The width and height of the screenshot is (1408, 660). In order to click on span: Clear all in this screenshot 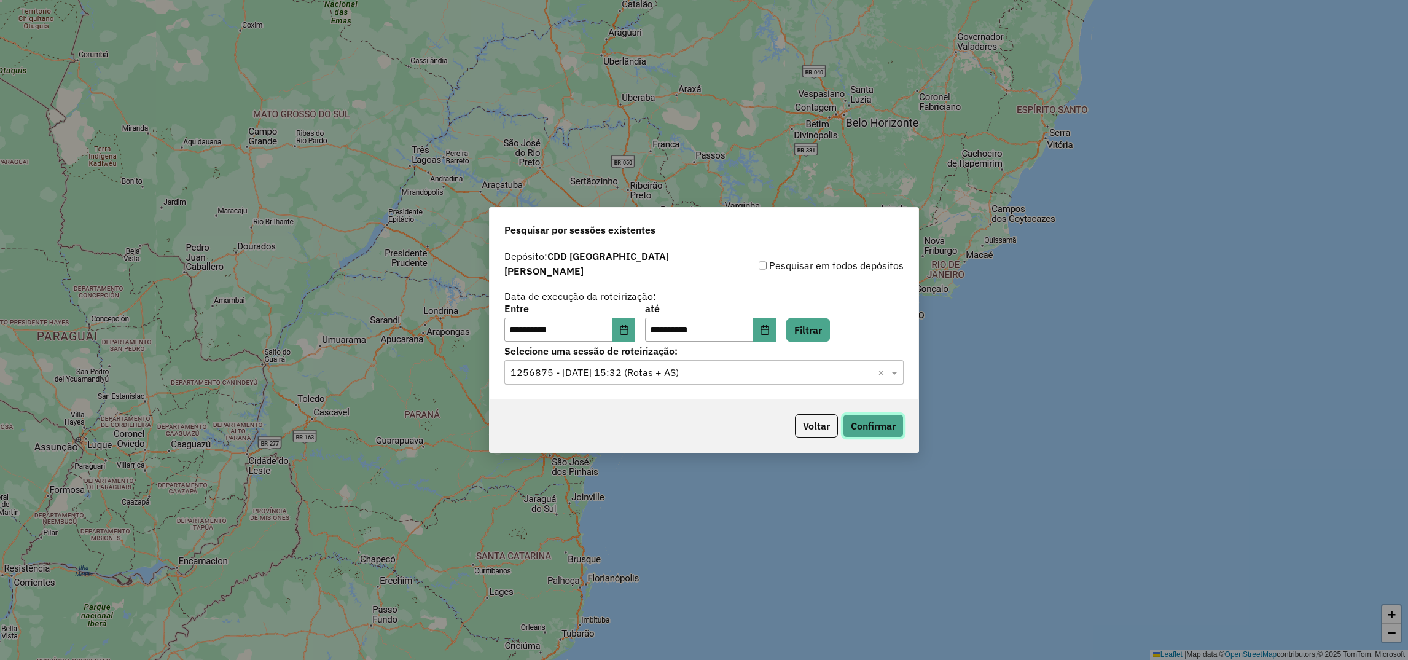, I will do `click(883, 372)`.